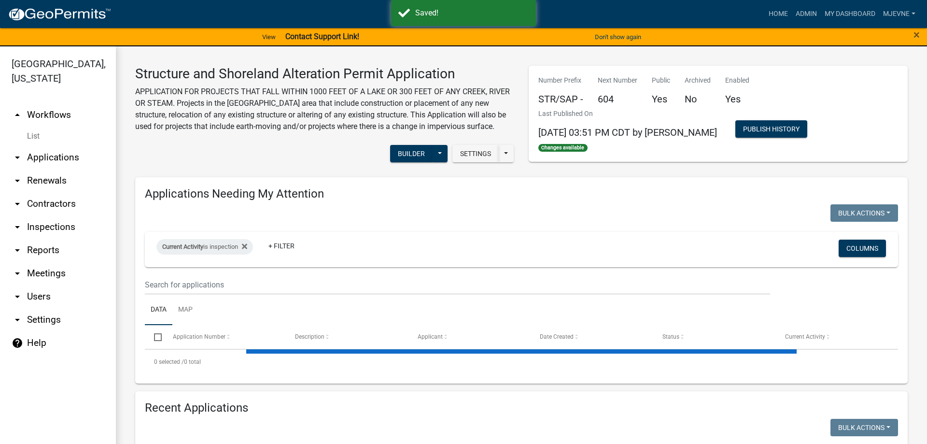 This screenshot has height=444, width=927. I want to click on h5: 604, so click(618, 99).